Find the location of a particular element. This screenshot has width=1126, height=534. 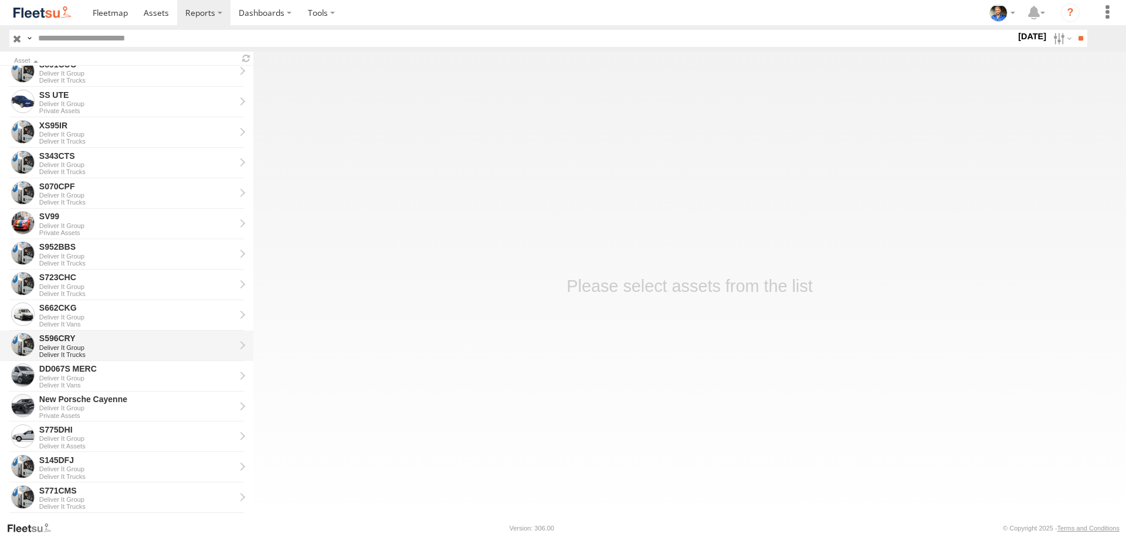

div: New Porsche Cayenne - View Asset History is located at coordinates (137, 399).